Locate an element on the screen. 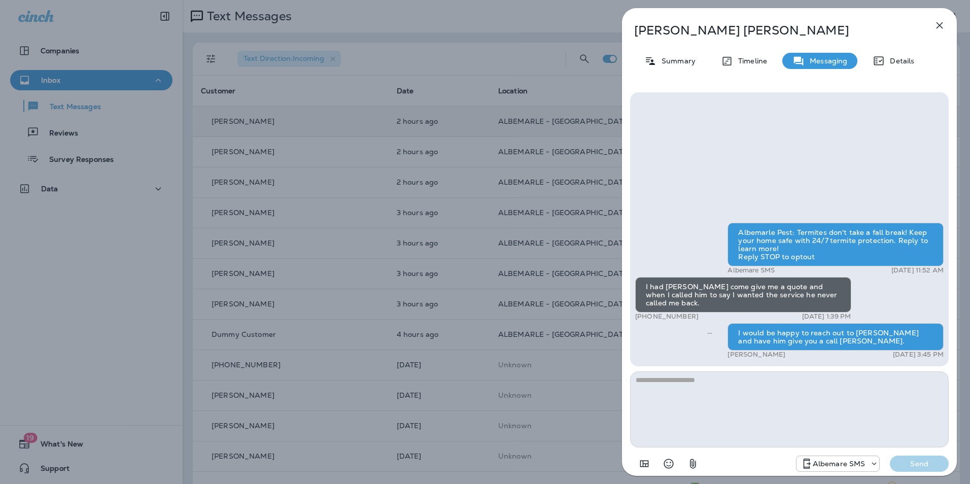 The height and width of the screenshot is (484, 970). div: +1 (252) 600-3555 is located at coordinates (838, 464).